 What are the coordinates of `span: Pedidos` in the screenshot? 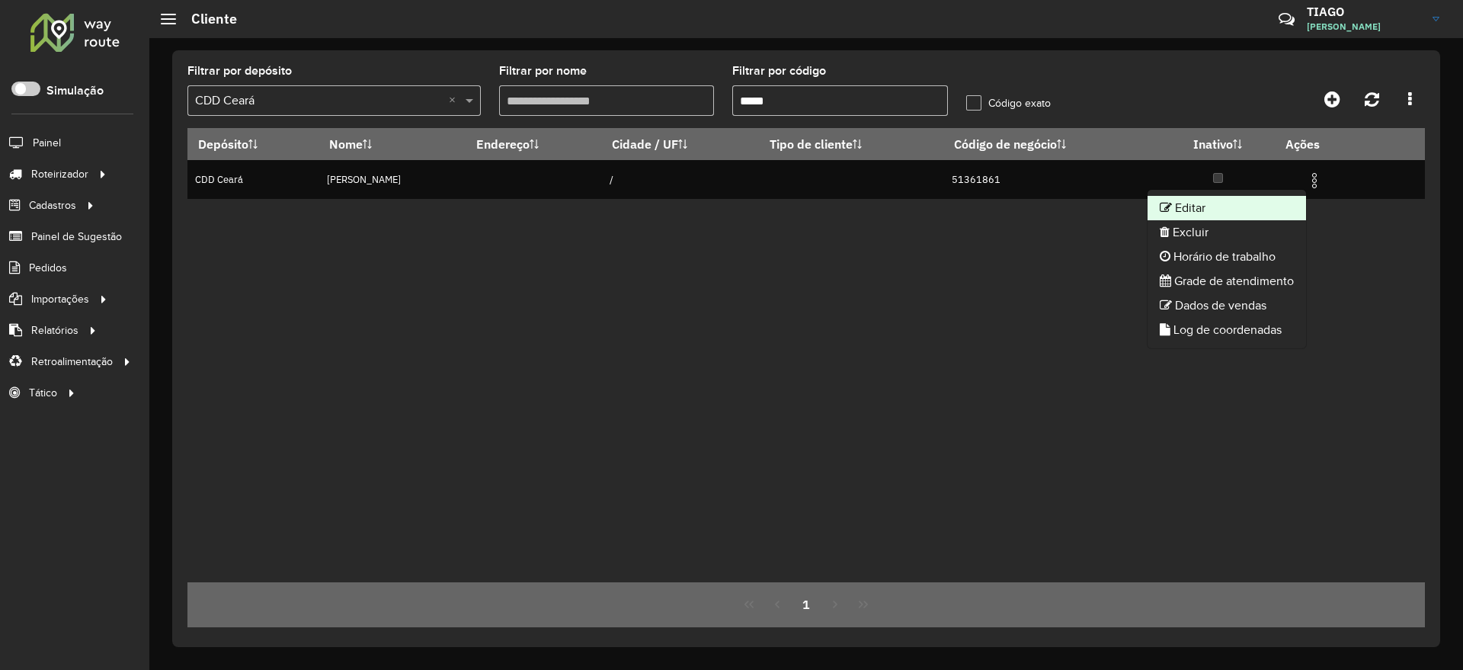 It's located at (48, 267).